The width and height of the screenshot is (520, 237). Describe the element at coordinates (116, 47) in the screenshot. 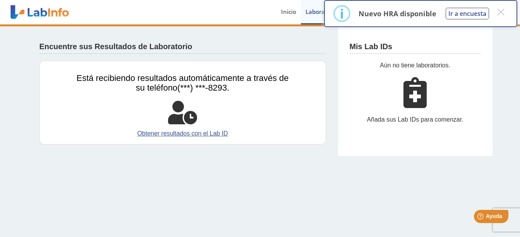

I see `h4: Encuentre sus Resultados de Laboratorio` at that location.